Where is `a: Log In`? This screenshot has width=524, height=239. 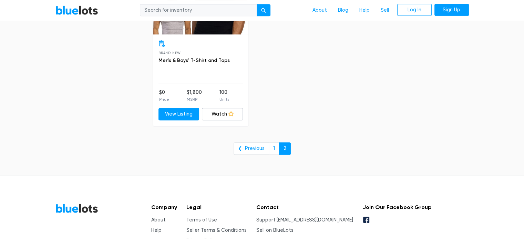
a: Log In is located at coordinates (414, 10).